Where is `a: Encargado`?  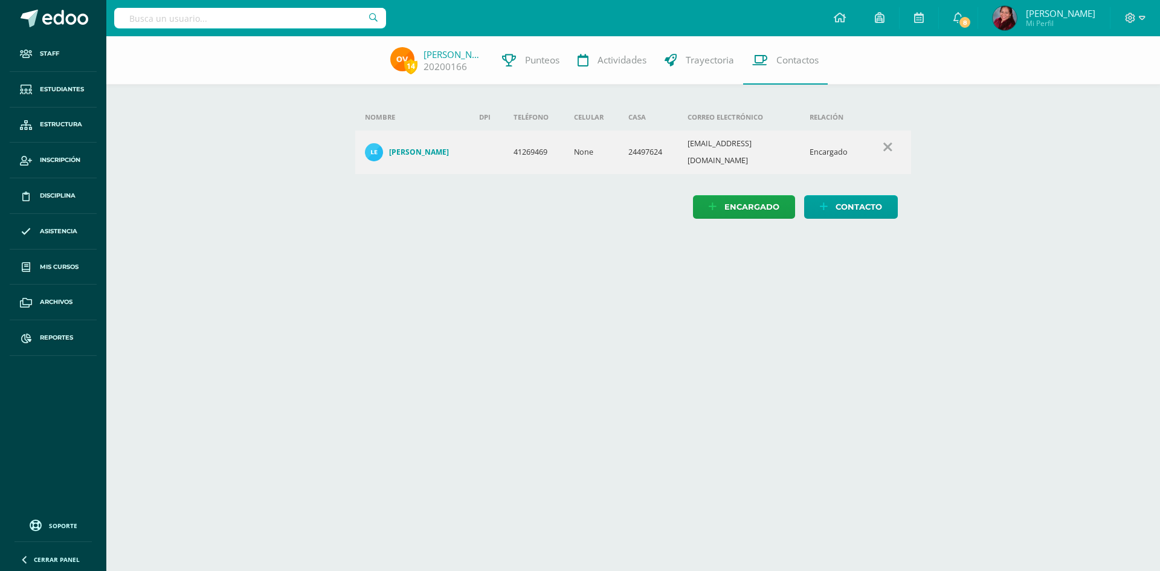
a: Encargado is located at coordinates (744, 207).